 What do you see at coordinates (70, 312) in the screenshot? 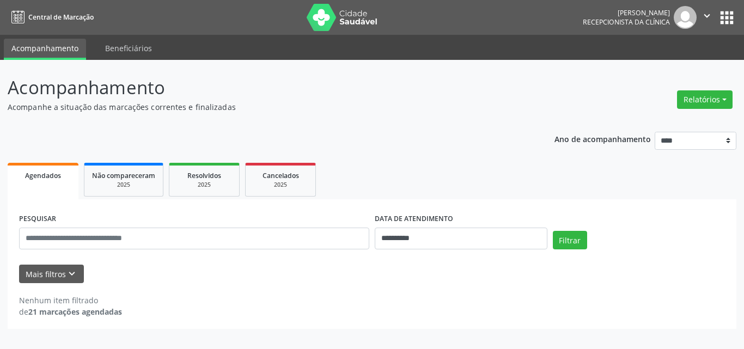
I see `div: de` at bounding box center [70, 312].